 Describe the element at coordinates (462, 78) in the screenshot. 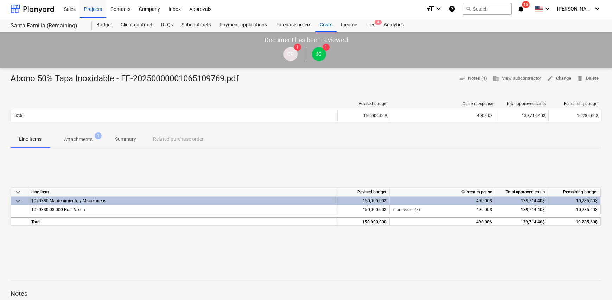

I see `span: notes` at that location.